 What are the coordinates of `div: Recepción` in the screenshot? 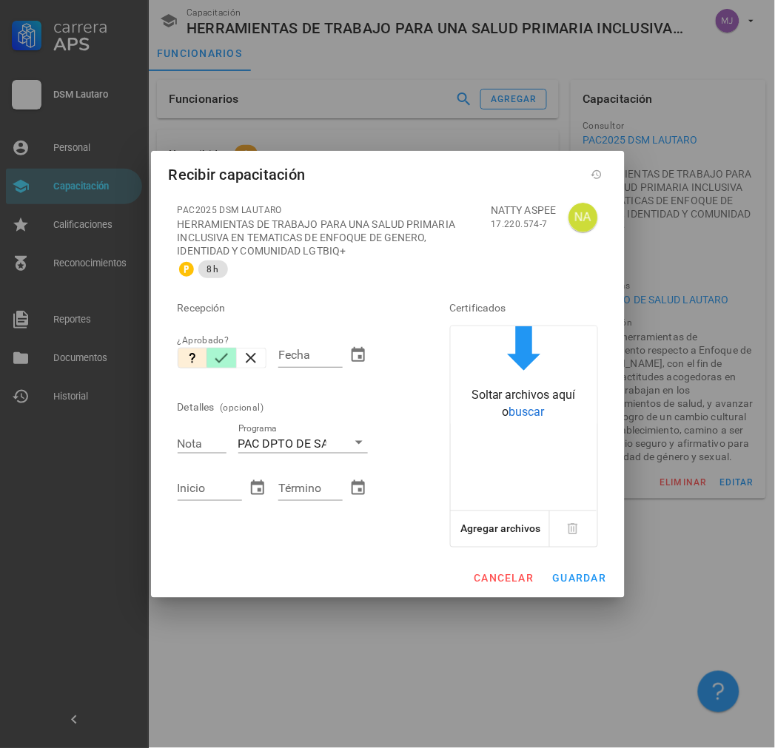 It's located at (293, 308).